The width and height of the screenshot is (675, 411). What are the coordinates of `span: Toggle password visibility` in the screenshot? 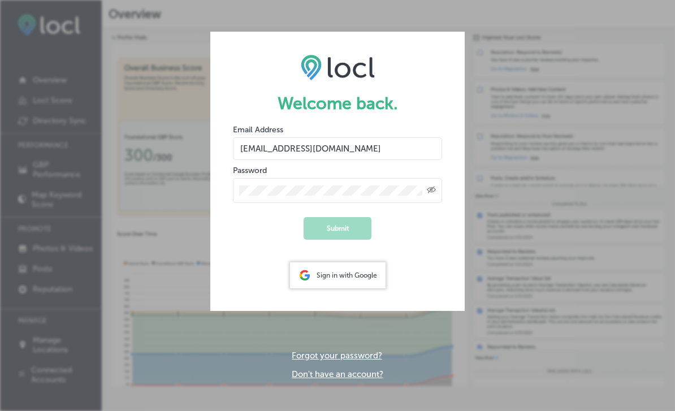 It's located at (431, 191).